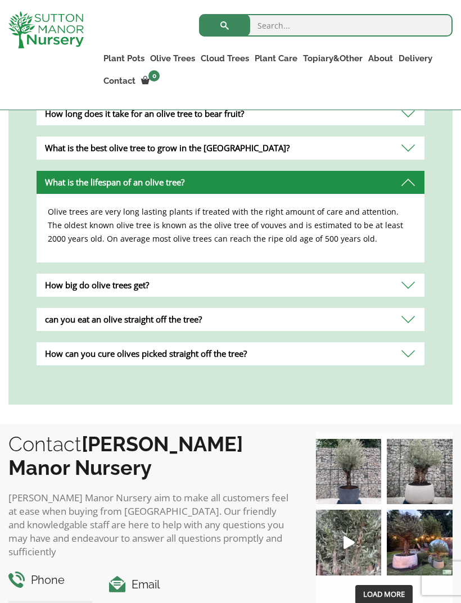  I want to click on input: Search..., so click(325, 25).